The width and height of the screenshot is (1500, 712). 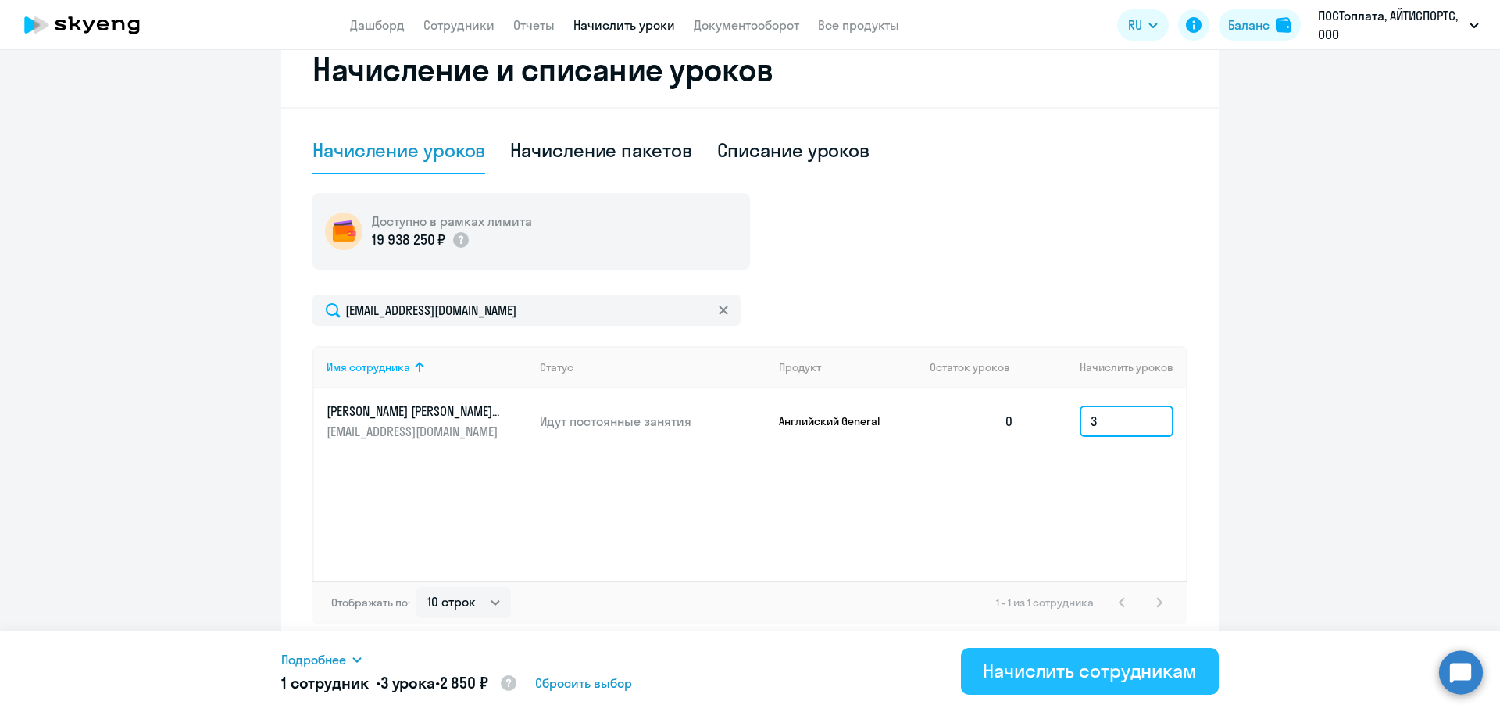 What do you see at coordinates (399, 150) in the screenshot?
I see `div: Начисление уроков` at bounding box center [399, 150].